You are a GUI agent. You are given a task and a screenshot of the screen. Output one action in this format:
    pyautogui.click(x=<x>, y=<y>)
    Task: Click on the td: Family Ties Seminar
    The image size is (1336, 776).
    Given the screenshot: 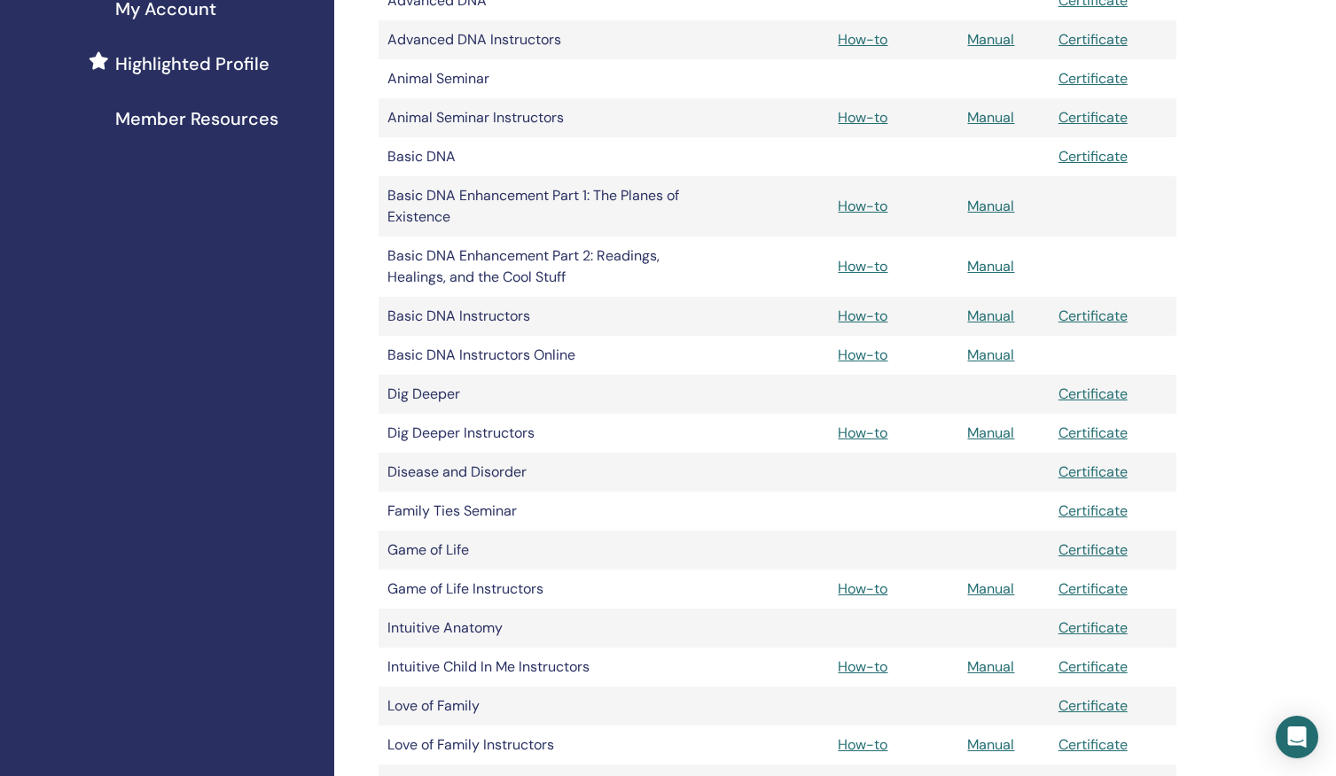 What is the action you would take?
    pyautogui.click(x=538, y=511)
    